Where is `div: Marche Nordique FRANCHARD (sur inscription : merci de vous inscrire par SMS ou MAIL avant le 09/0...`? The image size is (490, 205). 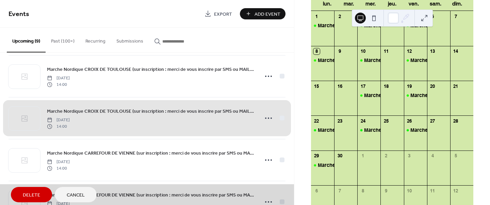 div: Marche Nordique FRANCHARD (sur inscription : merci de vous inscrire par SMS ou MAIL avant le 09/0... is located at coordinates (369, 60).